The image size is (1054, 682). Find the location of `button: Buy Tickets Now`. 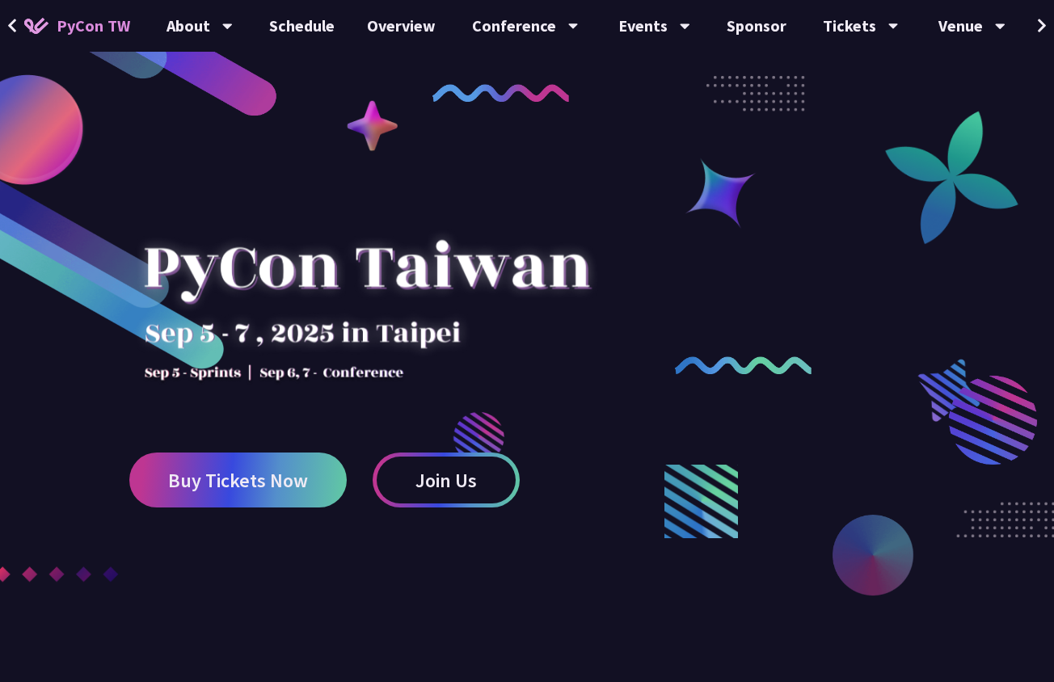

button: Buy Tickets Now is located at coordinates (238, 480).